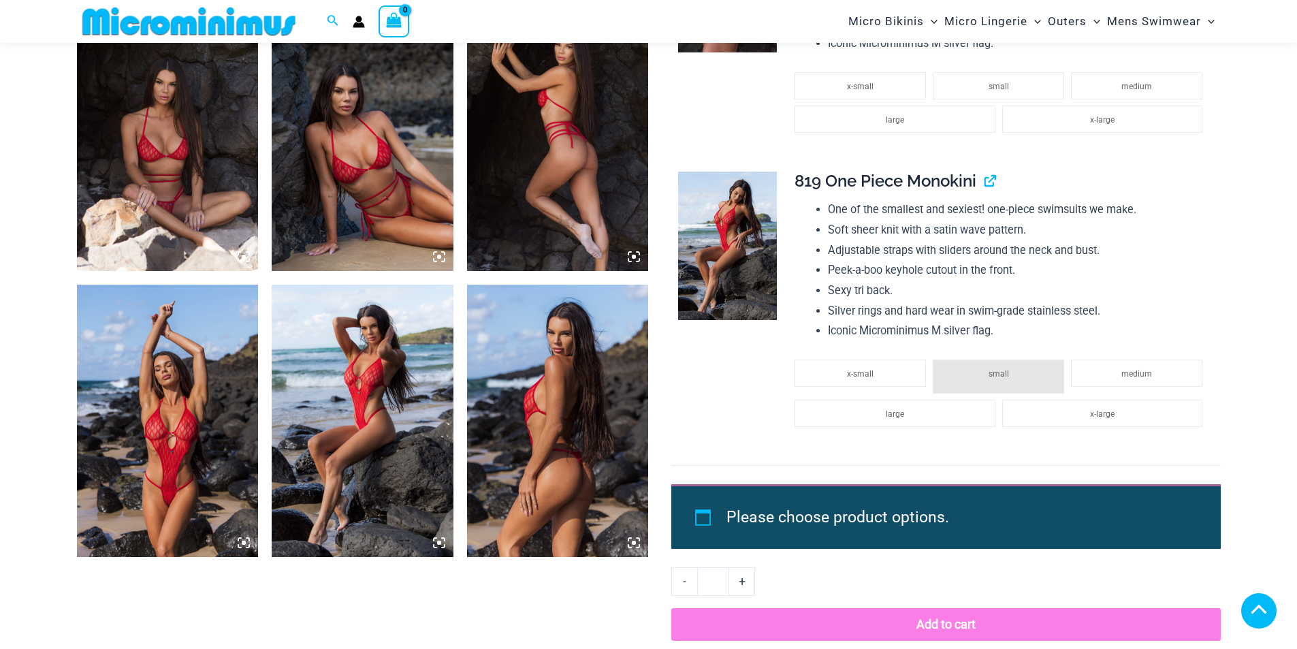 The image size is (1297, 649). What do you see at coordinates (1019, 230) in the screenshot?
I see `li: Soft sheer knit with a satin wave pattern.` at bounding box center [1019, 230].